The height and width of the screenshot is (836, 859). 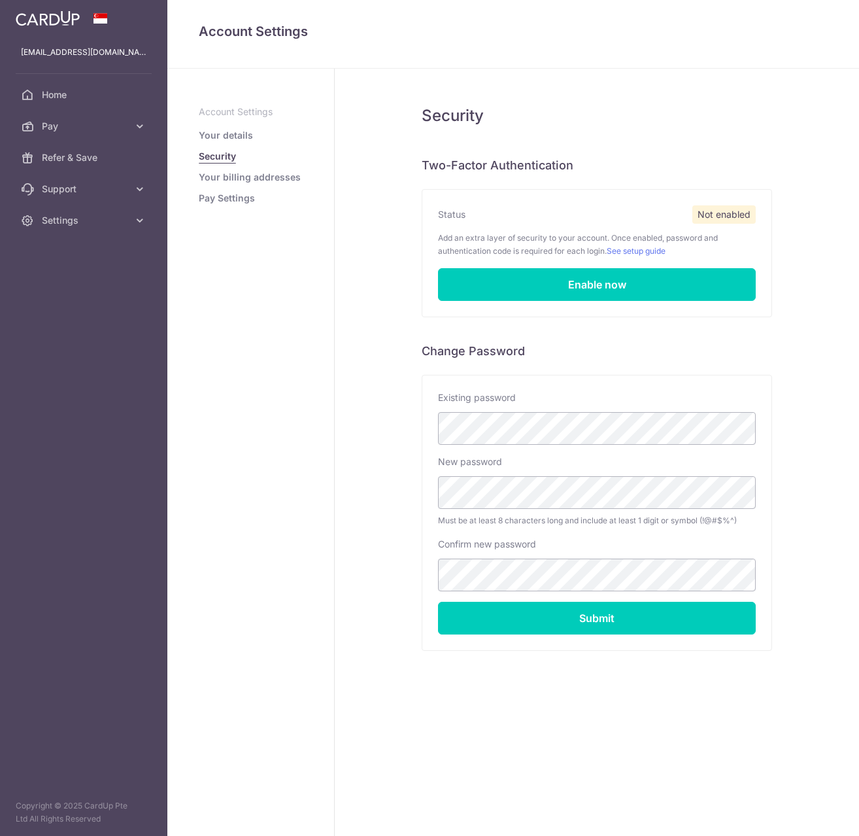 I want to click on span: Settings, so click(x=85, y=220).